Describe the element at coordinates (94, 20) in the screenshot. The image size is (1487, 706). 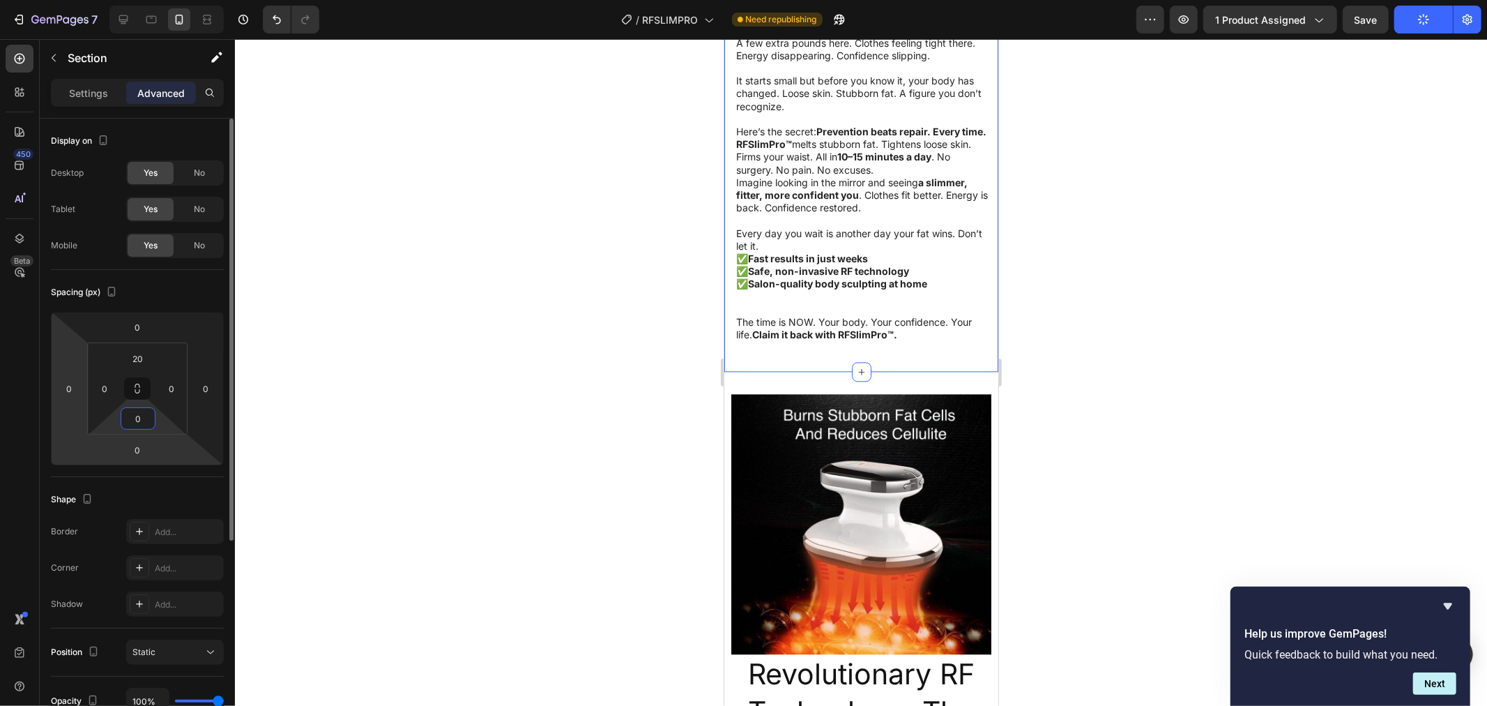
I see `p: 7` at that location.